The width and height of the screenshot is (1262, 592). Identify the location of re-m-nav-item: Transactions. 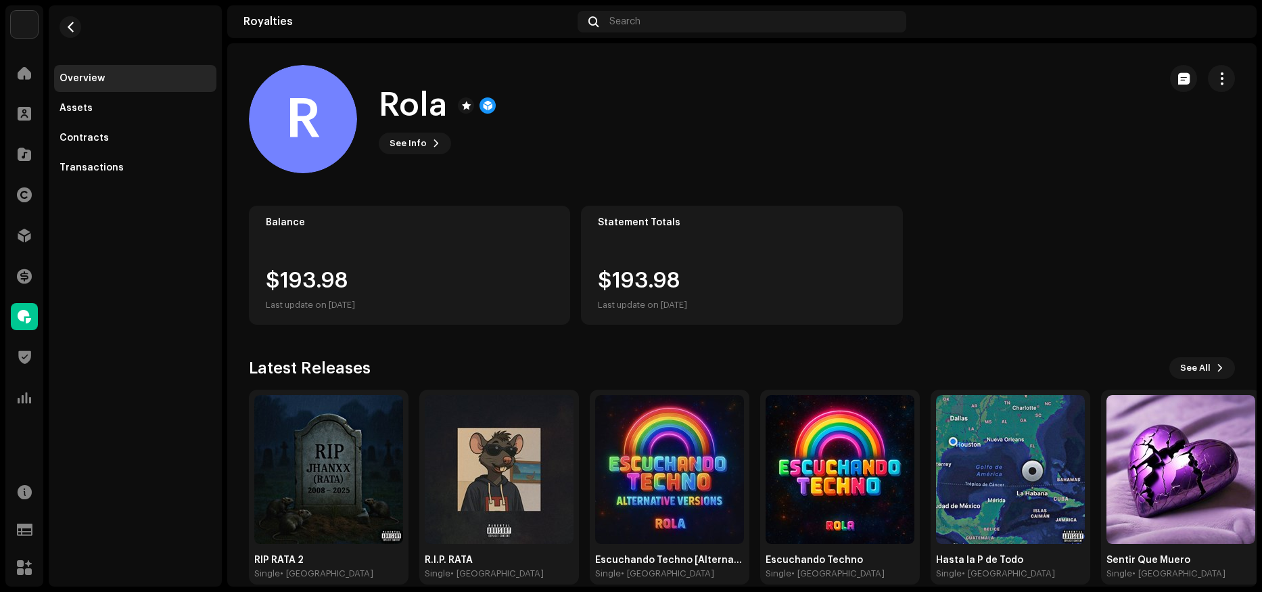
(135, 168).